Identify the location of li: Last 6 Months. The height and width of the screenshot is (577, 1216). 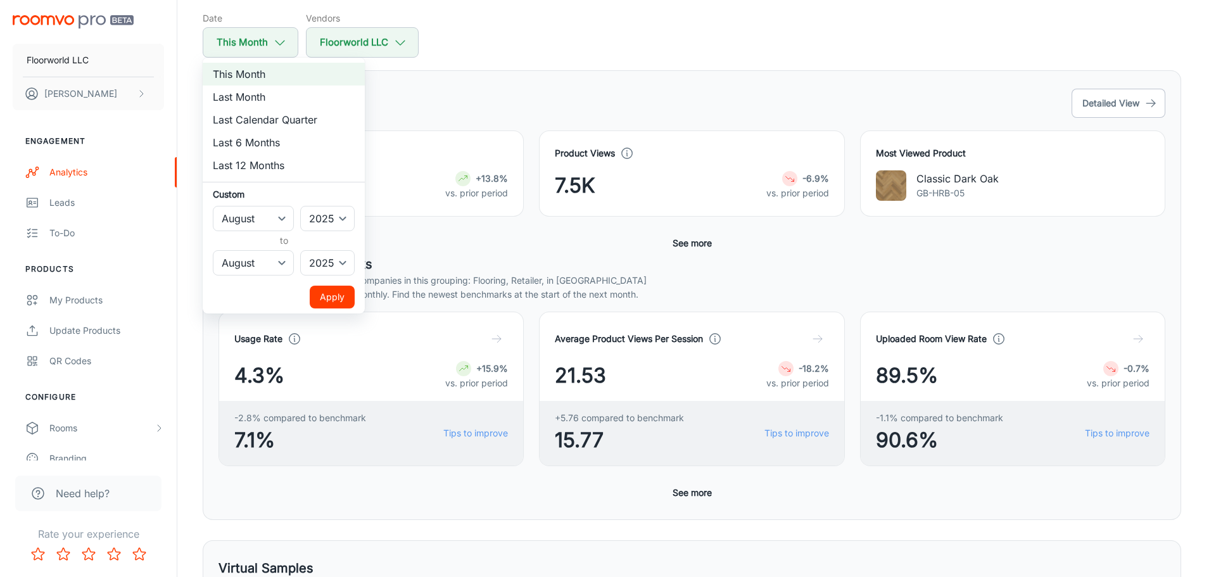
(284, 142).